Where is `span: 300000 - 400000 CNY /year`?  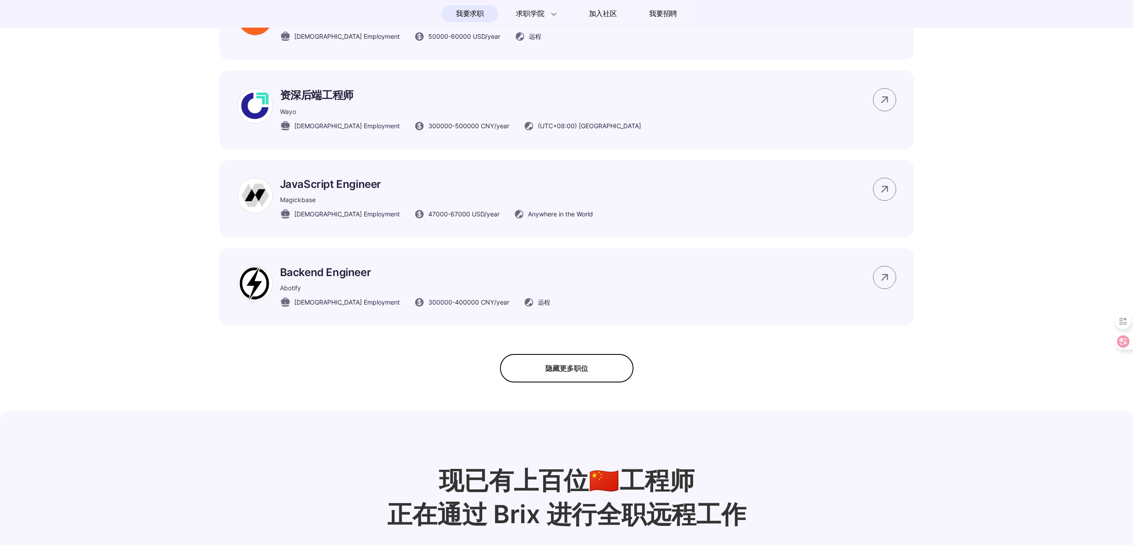 span: 300000 - 400000 CNY /year is located at coordinates (469, 302).